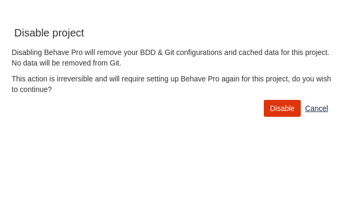 The height and width of the screenshot is (204, 344). What do you see at coordinates (172, 84) in the screenshot?
I see `p: This action is irreversible and will require setting up Behave Pro again for this project, do you...` at bounding box center [172, 84].